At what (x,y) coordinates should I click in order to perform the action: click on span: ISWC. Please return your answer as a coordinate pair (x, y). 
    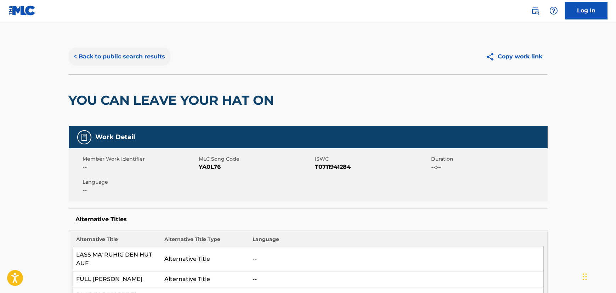
    Looking at the image, I should click on (372, 159).